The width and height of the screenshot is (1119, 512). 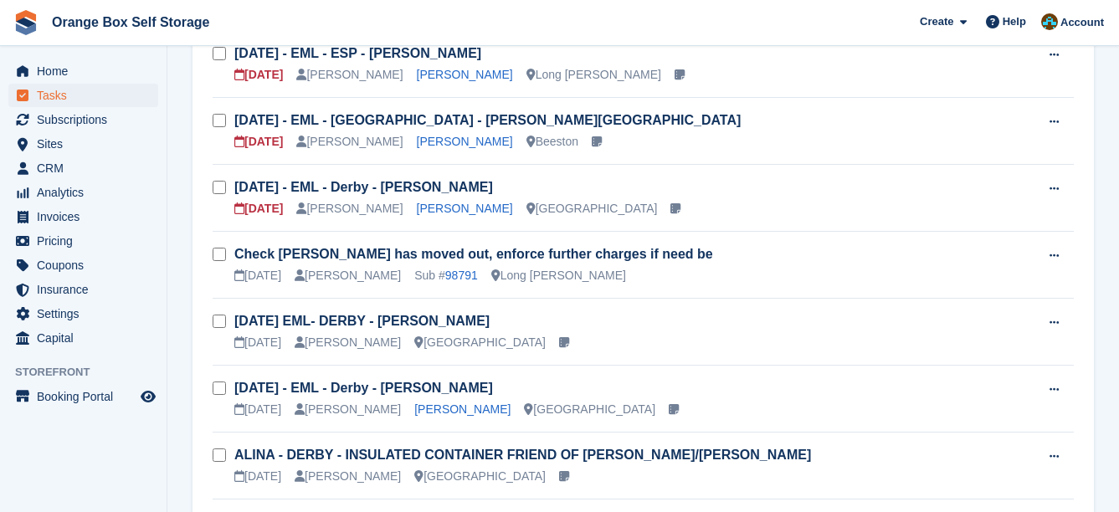 What do you see at coordinates (87, 338) in the screenshot?
I see `span: Capital` at bounding box center [87, 338].